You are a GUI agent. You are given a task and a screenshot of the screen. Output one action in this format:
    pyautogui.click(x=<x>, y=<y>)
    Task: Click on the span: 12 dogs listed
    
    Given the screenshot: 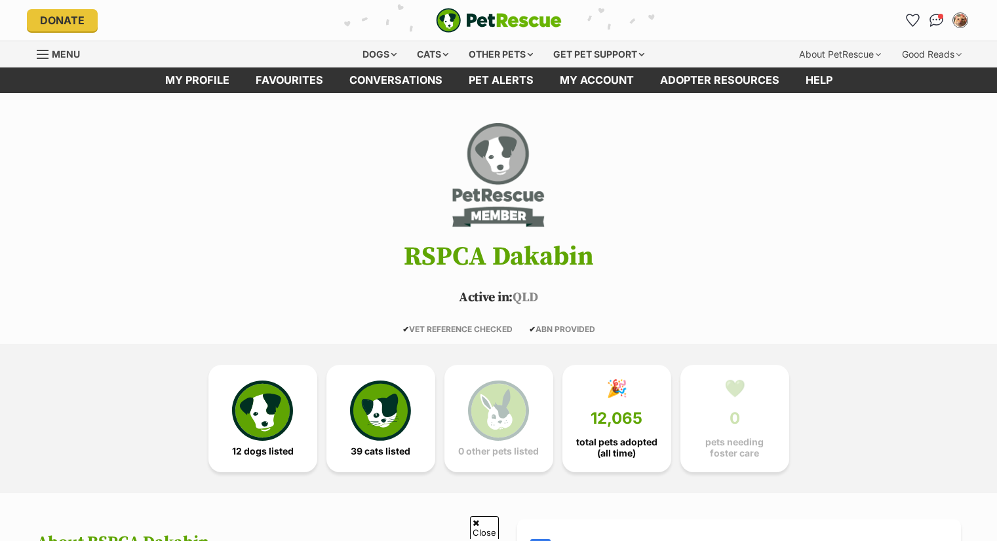 What is the action you would take?
    pyautogui.click(x=263, y=451)
    